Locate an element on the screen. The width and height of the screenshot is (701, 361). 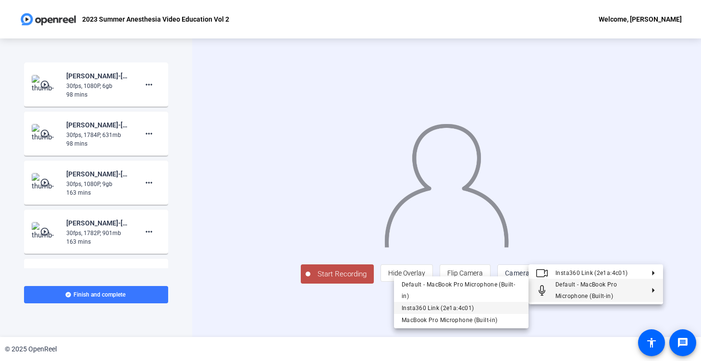
span: MacBook Pro Microphone (Built-in) is located at coordinates (449, 320).